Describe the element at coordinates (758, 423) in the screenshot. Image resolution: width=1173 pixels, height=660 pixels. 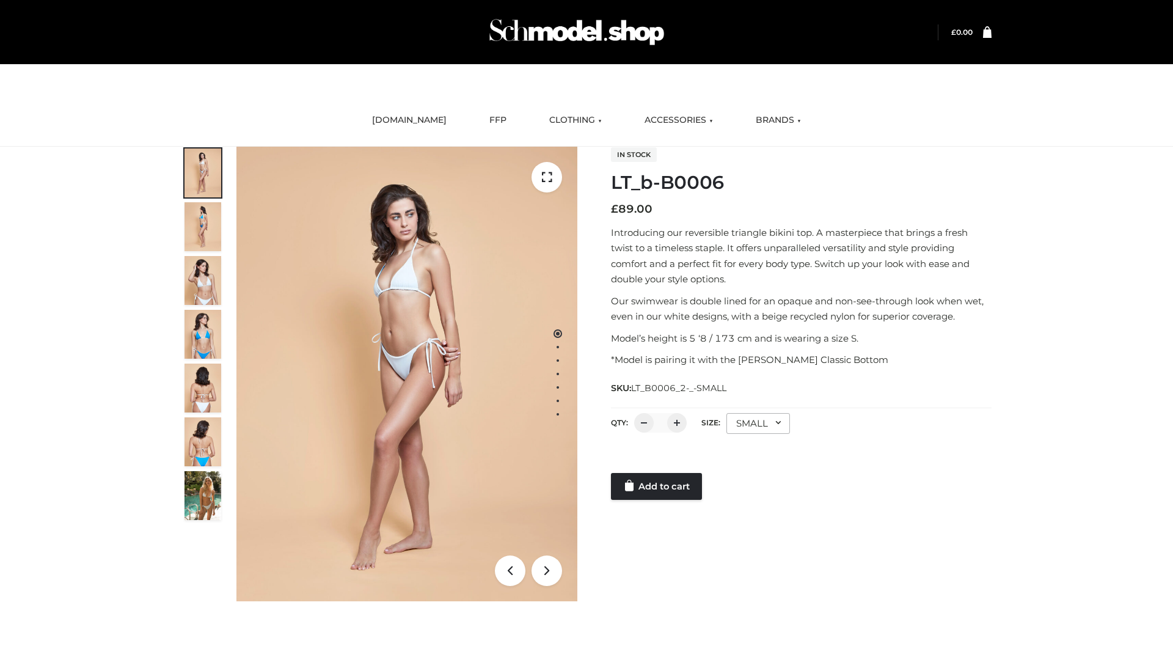
I see `div: SMALL` at that location.